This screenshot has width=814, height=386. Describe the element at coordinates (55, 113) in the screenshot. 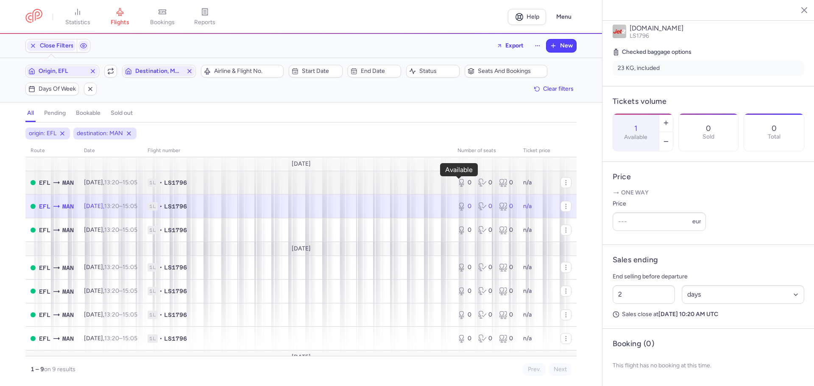

I see `h4: pending` at that location.